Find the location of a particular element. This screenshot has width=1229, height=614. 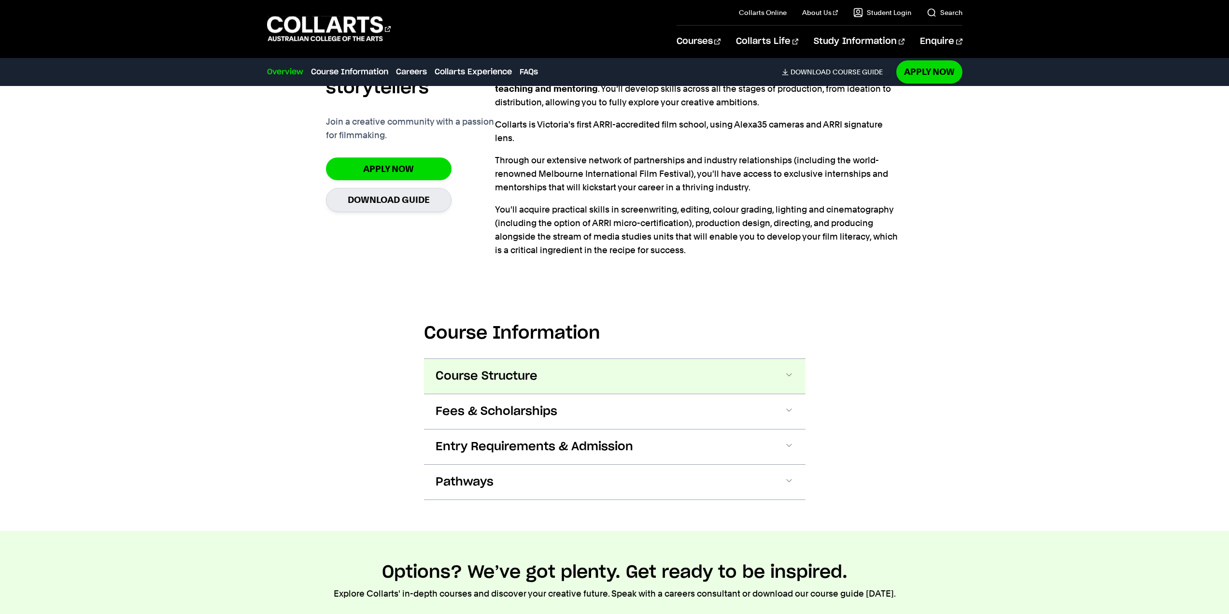

span: Pathways is located at coordinates (464, 482).